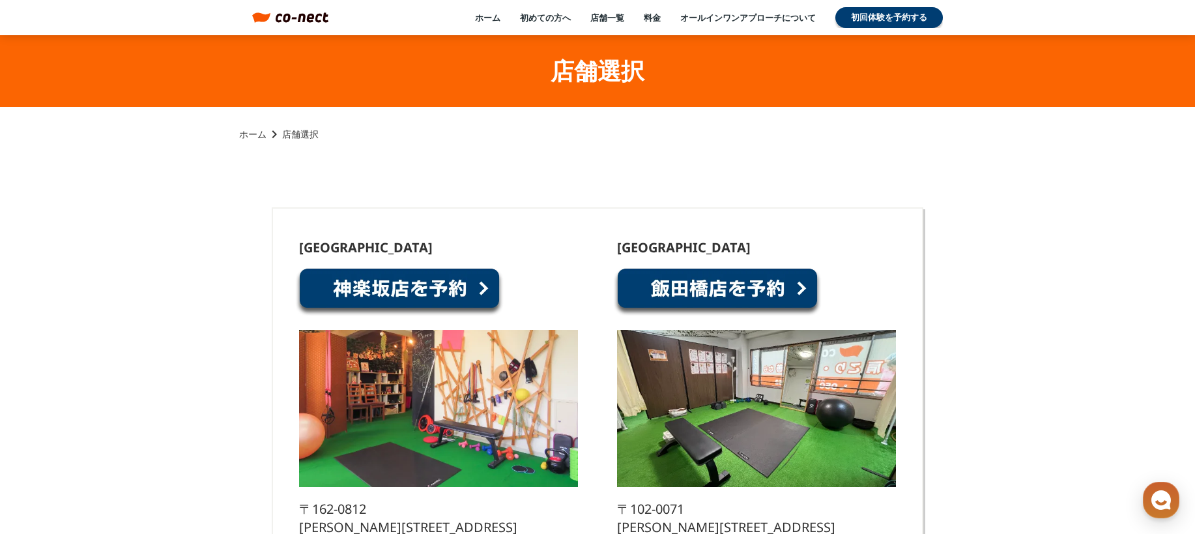 The width and height of the screenshot is (1195, 534). What do you see at coordinates (300, 134) in the screenshot?
I see `p: 店舗選択` at bounding box center [300, 134].